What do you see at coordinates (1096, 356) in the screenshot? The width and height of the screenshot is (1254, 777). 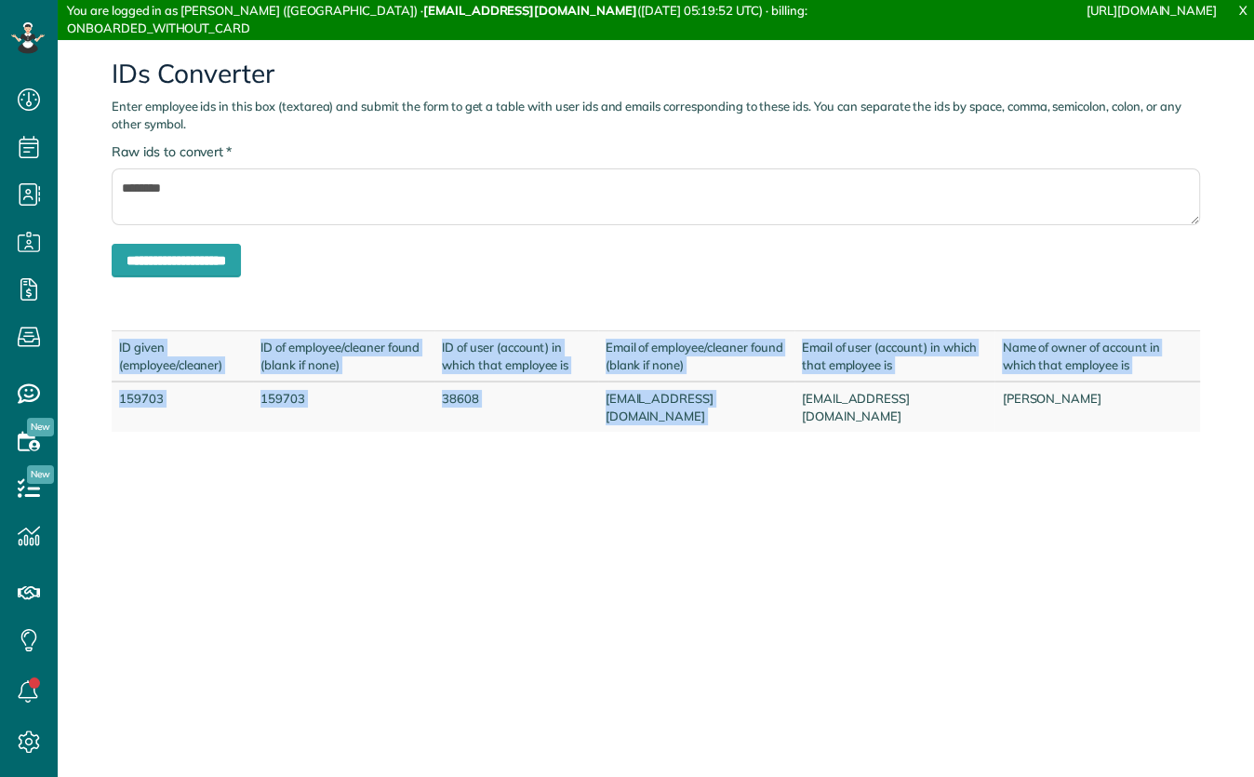 I see `td: Name of owner of account in which that employee is` at bounding box center [1096, 356].